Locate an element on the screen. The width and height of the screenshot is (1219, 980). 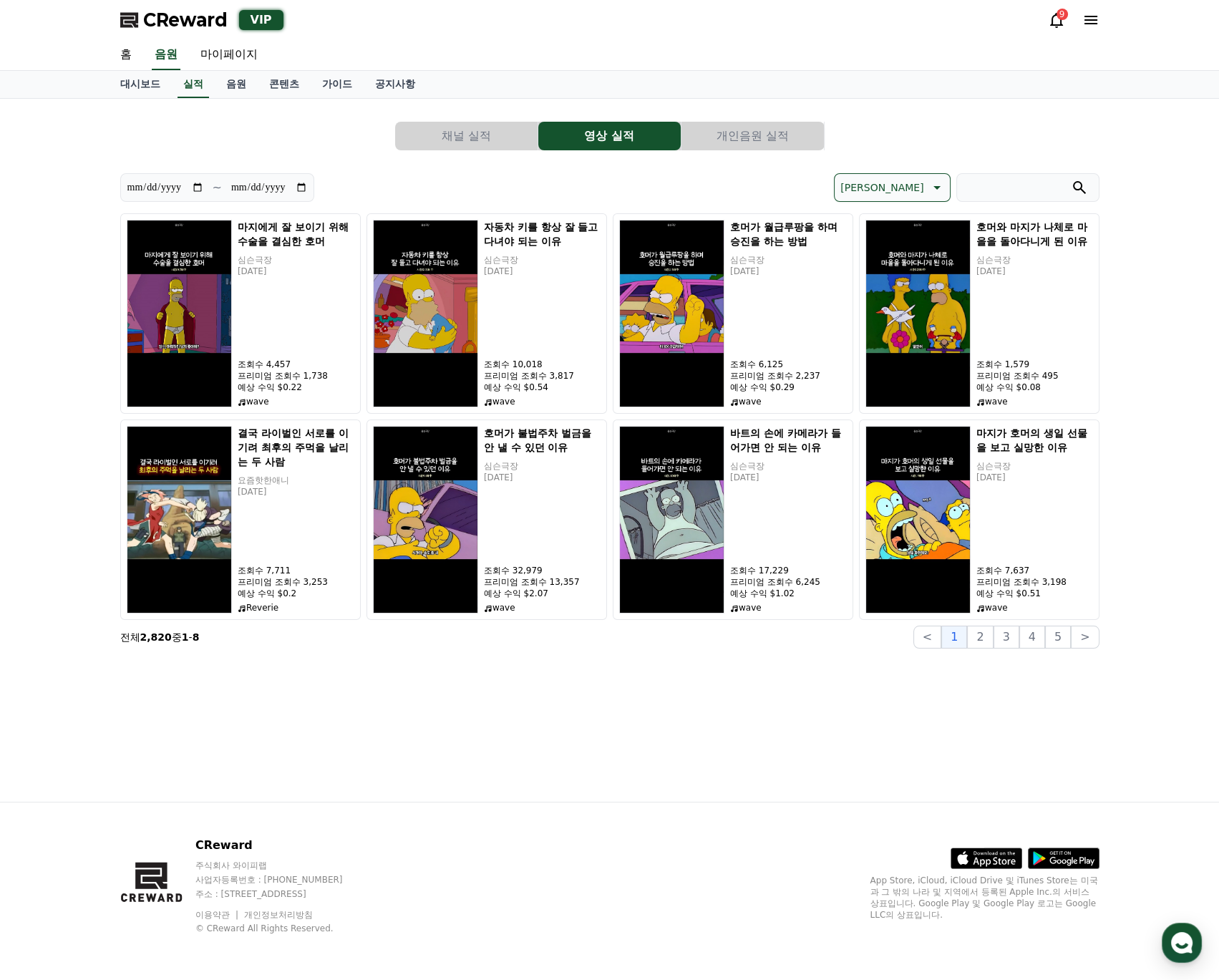
span: CReward is located at coordinates (186, 20).